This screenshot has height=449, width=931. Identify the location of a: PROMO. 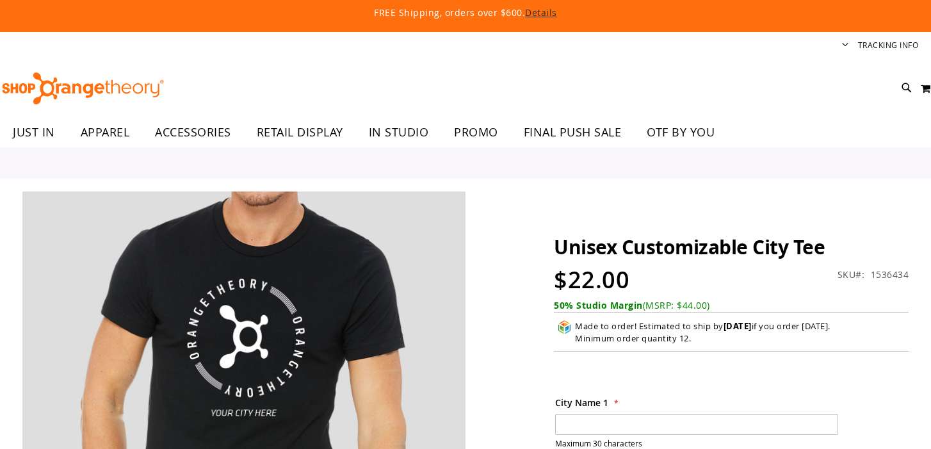
(475, 132).